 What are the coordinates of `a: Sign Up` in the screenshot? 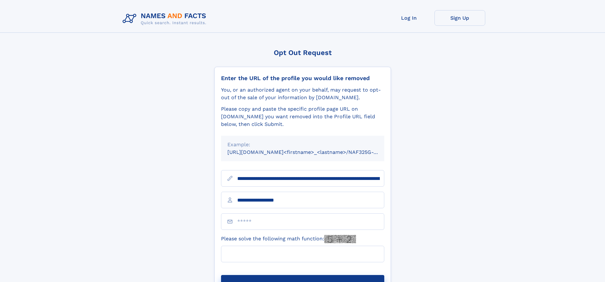 It's located at (460, 18).